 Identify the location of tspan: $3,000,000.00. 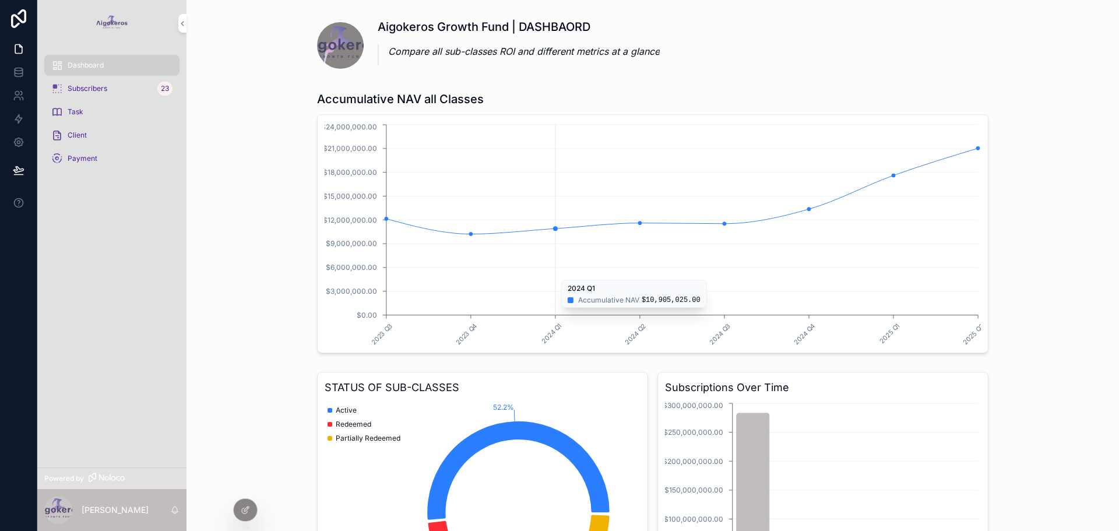
(351, 291).